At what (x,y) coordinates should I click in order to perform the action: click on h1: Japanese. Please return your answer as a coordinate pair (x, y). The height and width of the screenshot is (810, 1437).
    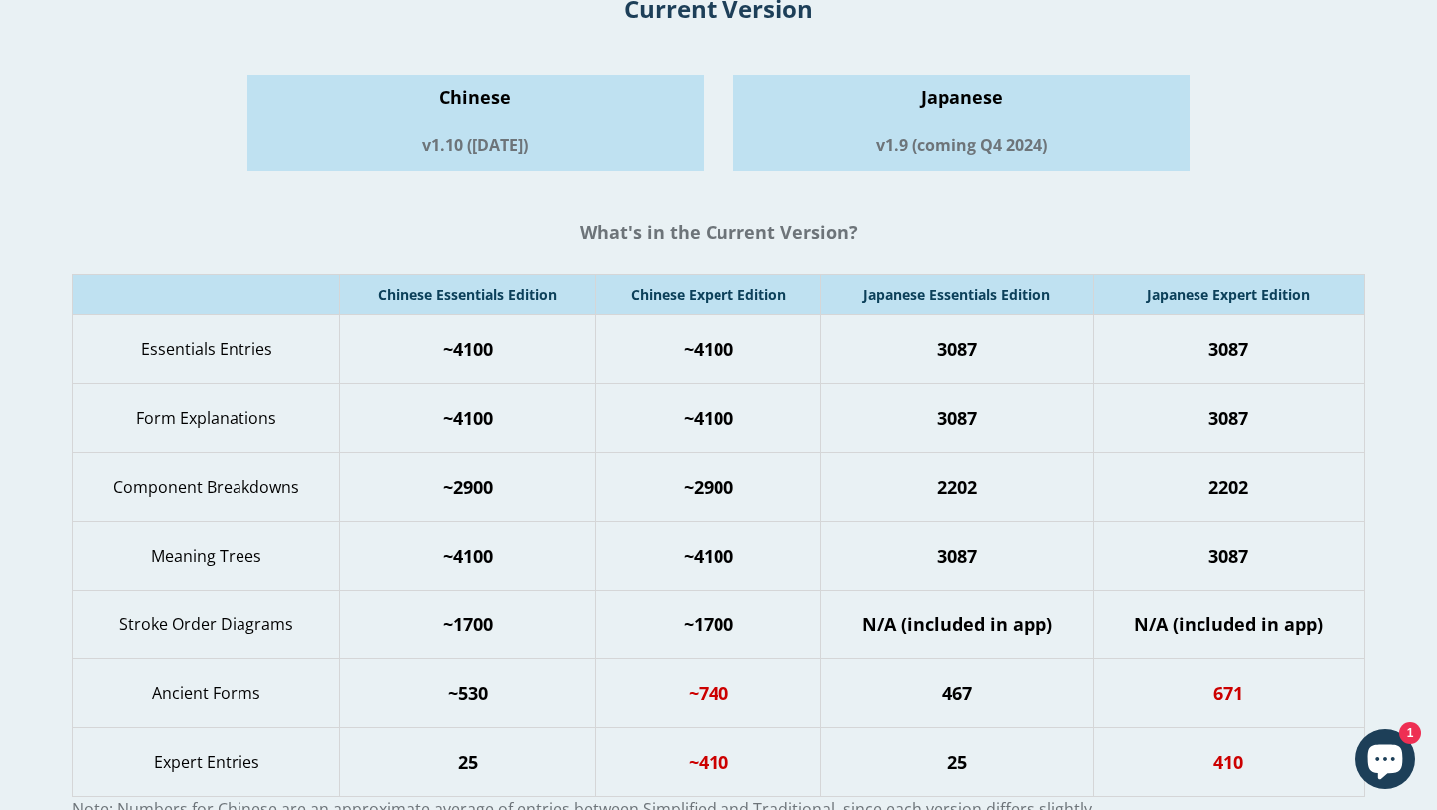
    Looking at the image, I should click on (961, 97).